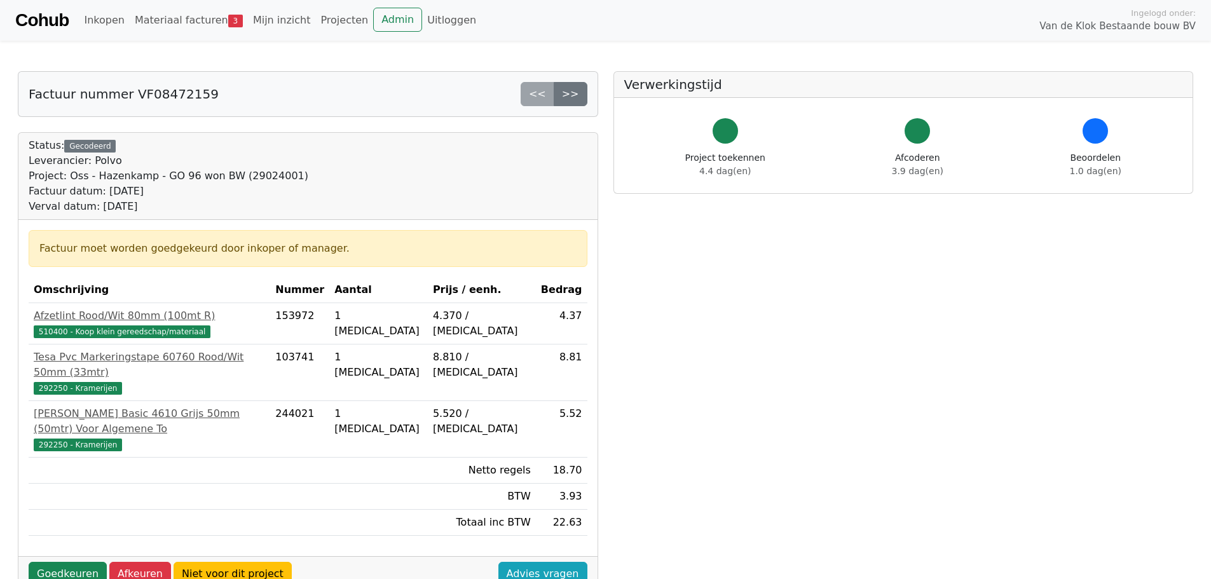 The height and width of the screenshot is (579, 1211). I want to click on a: Mijn inzicht, so click(282, 20).